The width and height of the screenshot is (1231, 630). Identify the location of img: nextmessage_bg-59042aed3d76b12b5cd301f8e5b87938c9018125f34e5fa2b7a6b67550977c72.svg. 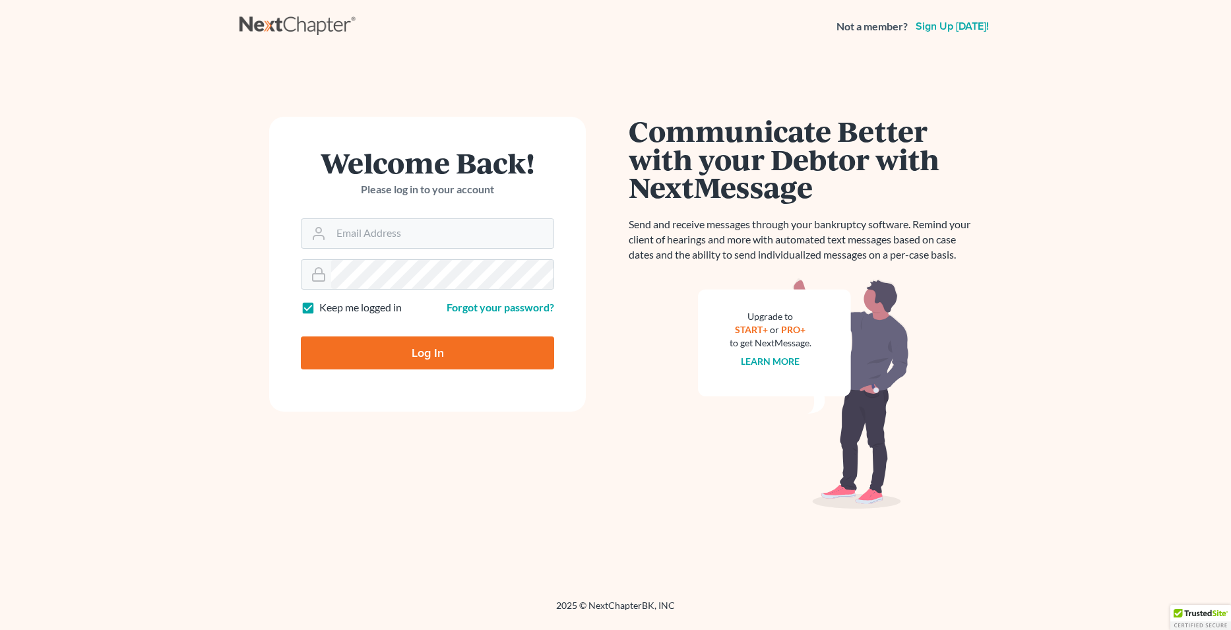
(803, 394).